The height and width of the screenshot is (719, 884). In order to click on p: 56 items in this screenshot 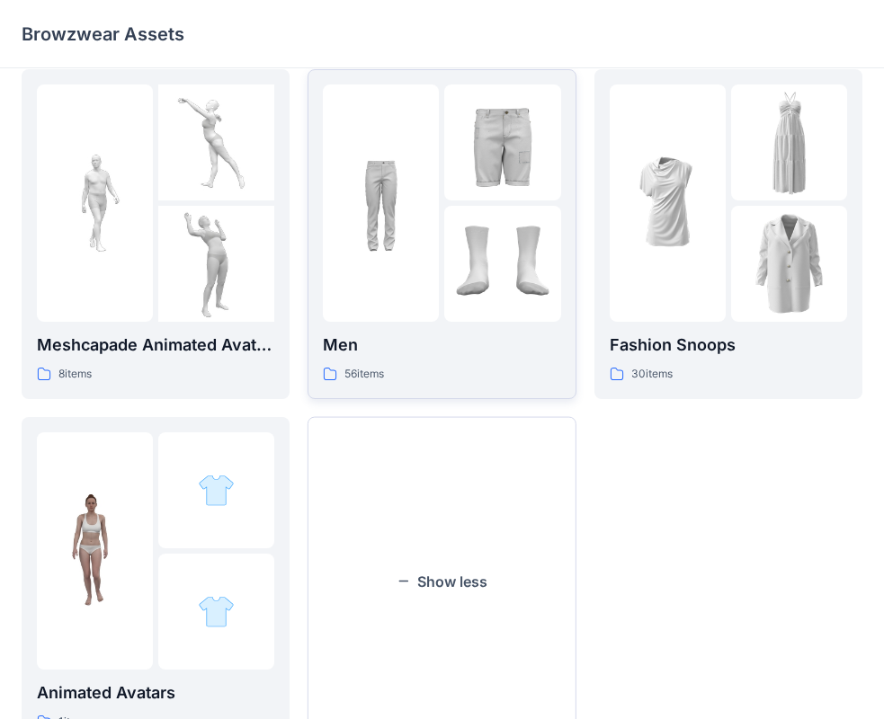, I will do `click(364, 374)`.